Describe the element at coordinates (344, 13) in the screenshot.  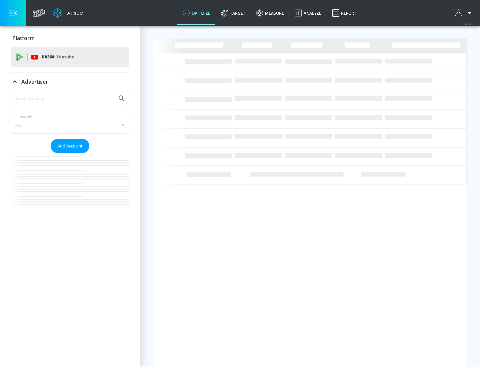
I see `a: Report` at that location.